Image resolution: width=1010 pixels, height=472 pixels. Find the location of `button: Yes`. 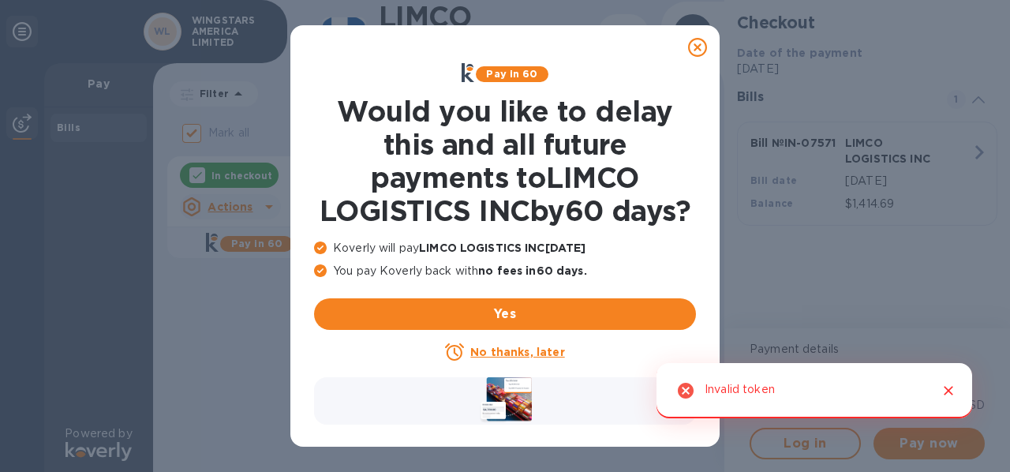

button: Yes is located at coordinates (505, 314).